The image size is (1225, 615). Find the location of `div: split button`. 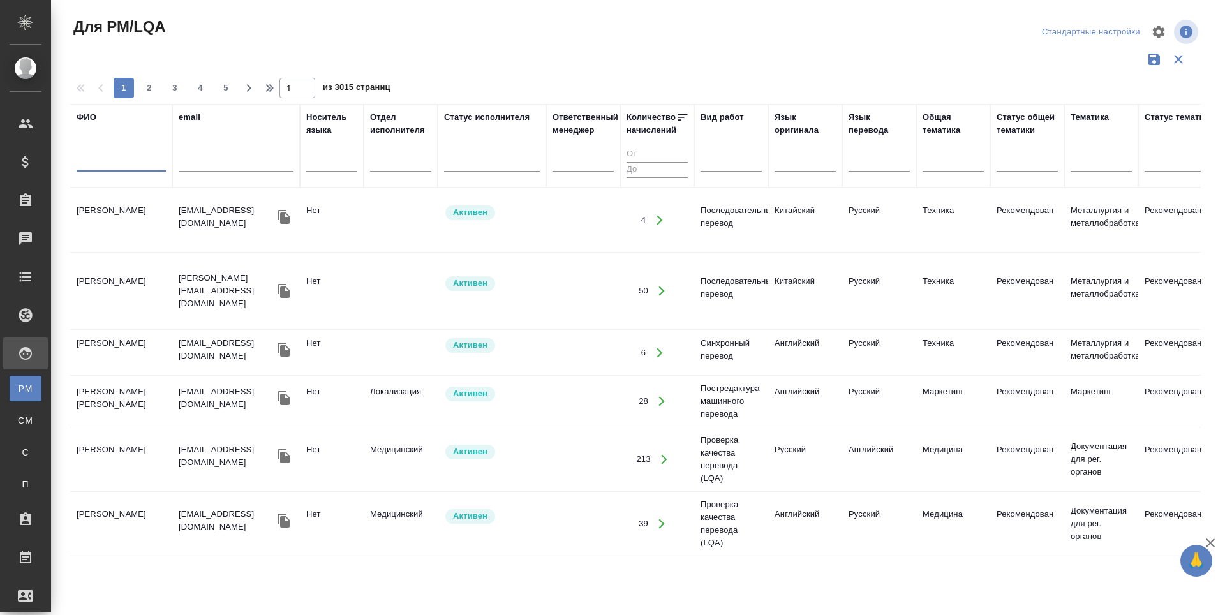

div: split button is located at coordinates (1091, 32).